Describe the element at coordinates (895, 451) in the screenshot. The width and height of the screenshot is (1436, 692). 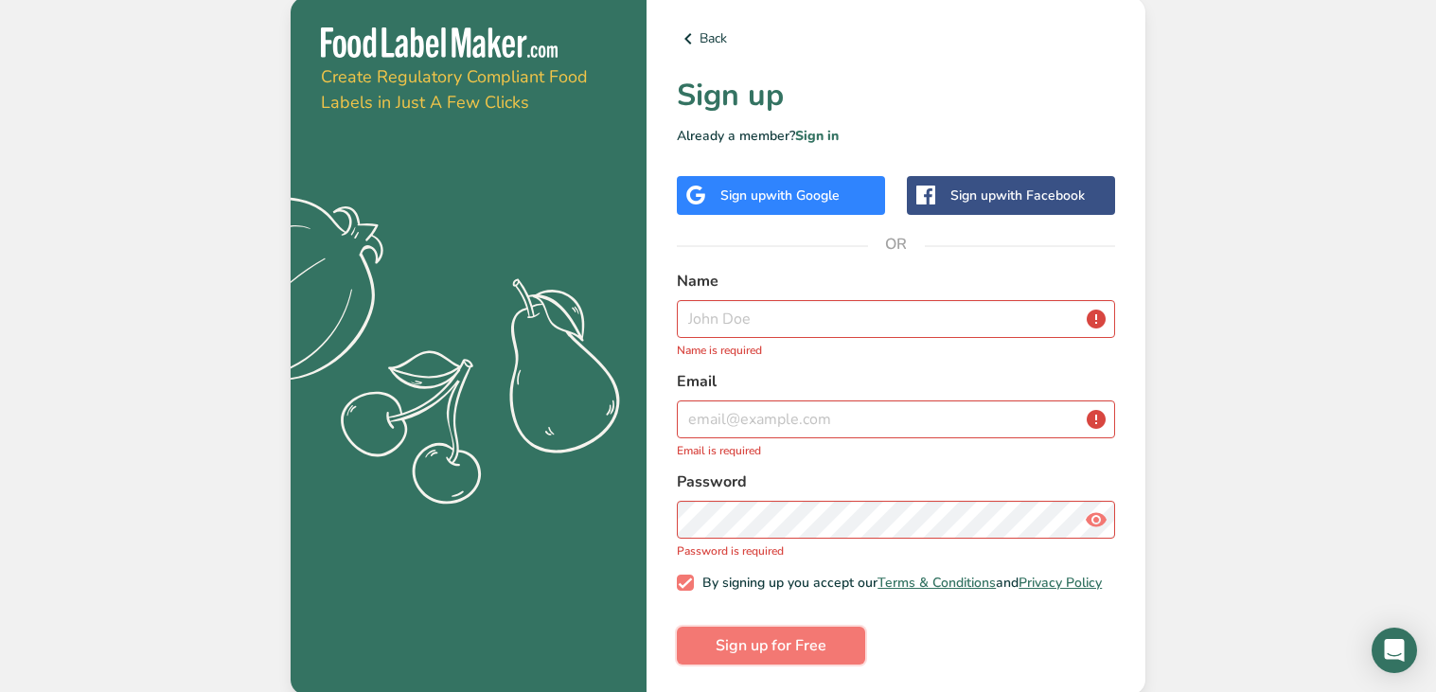
I see `p: Email is required` at that location.